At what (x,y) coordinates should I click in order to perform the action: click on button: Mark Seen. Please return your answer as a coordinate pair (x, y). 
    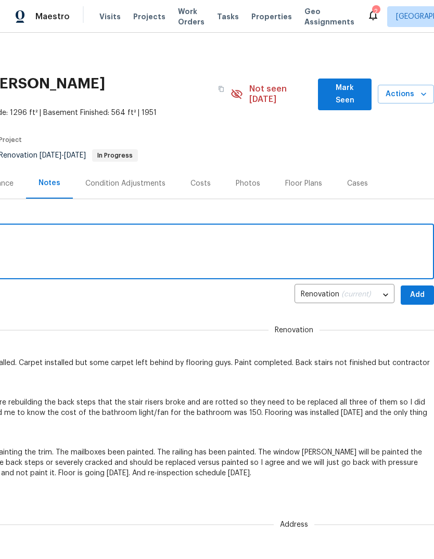
    Looking at the image, I should click on (344, 94).